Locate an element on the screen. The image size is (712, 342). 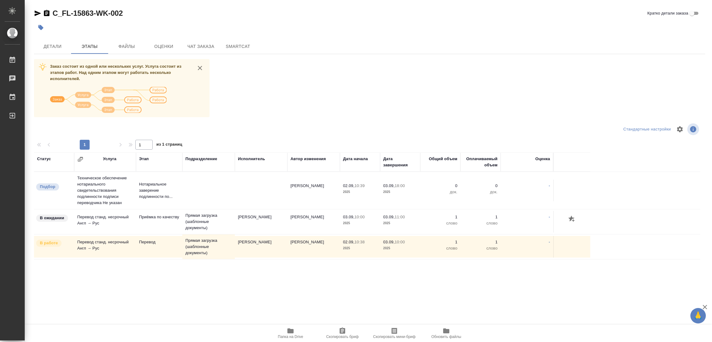
span: из 1 страниц is located at coordinates (169, 145).